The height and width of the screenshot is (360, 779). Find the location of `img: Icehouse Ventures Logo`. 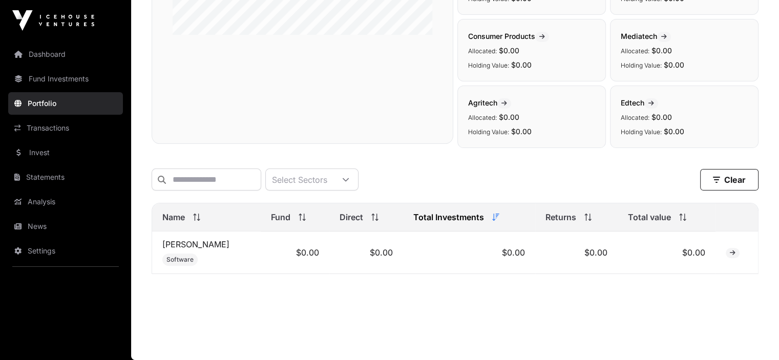

img: Icehouse Ventures Logo is located at coordinates (53, 20).